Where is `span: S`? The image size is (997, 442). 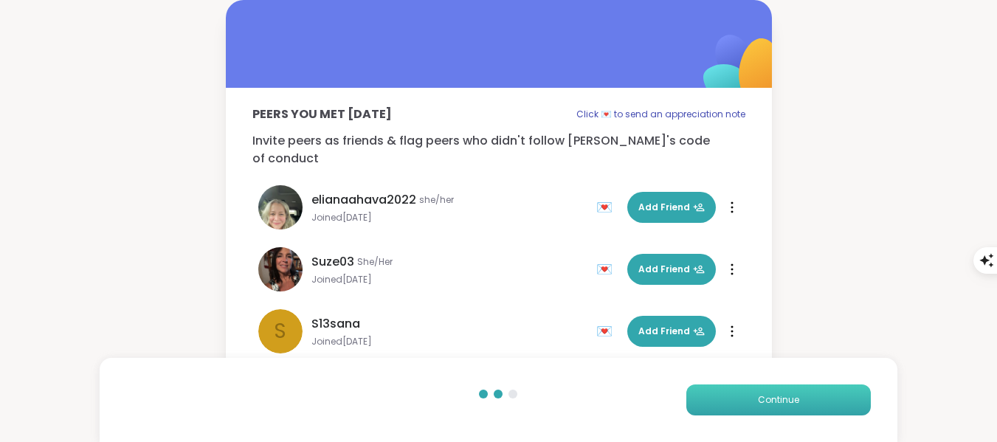
span: S is located at coordinates (280, 331).